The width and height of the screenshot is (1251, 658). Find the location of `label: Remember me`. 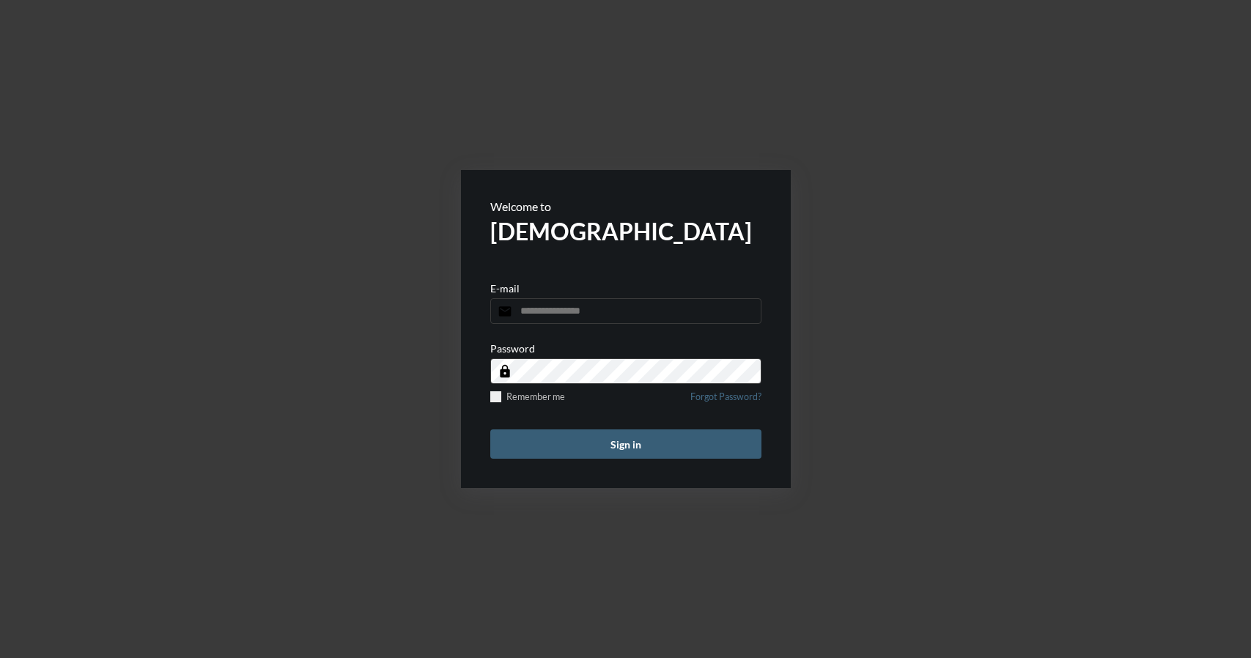

label: Remember me is located at coordinates (528, 396).